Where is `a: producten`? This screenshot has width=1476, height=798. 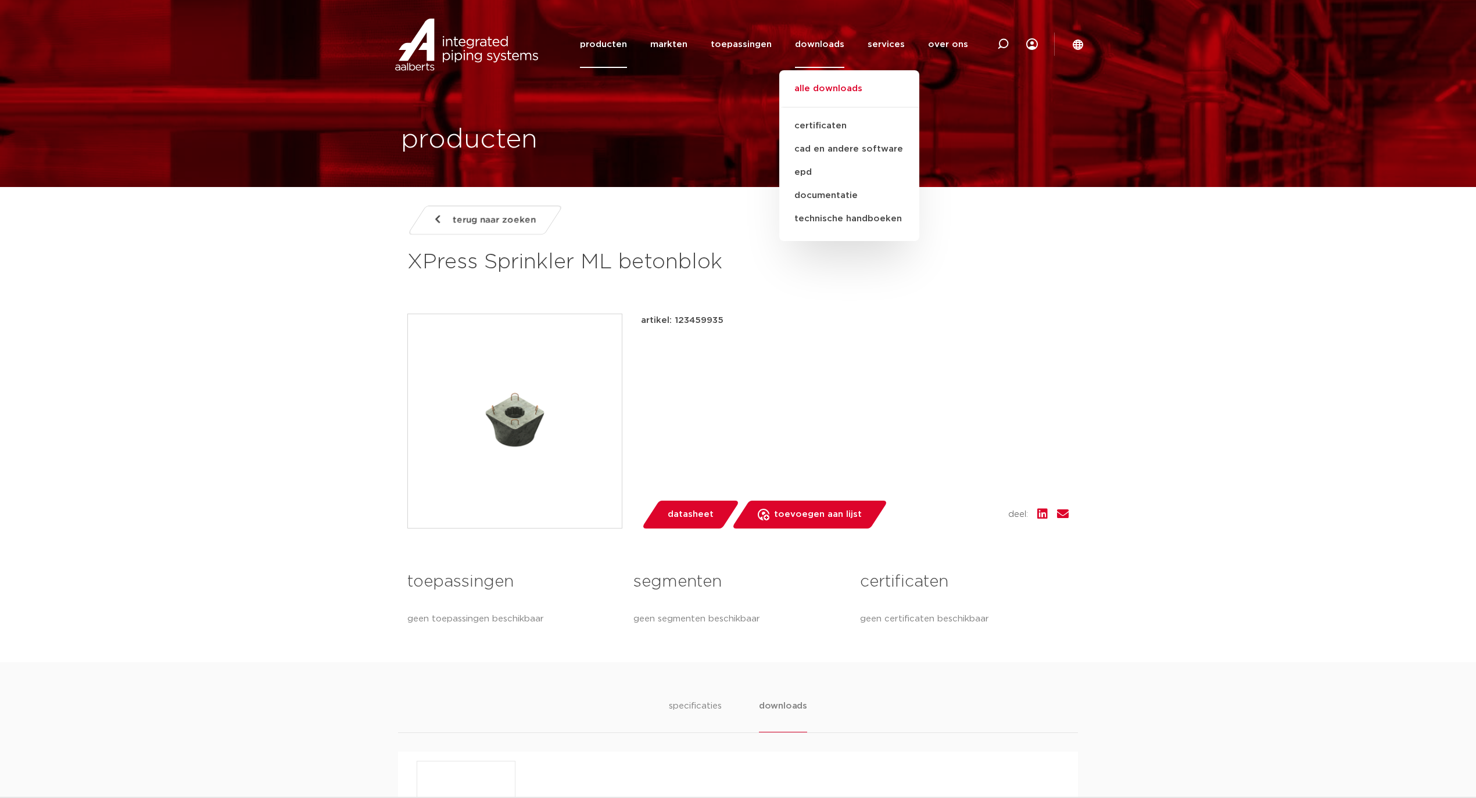
a: producten is located at coordinates (603, 44).